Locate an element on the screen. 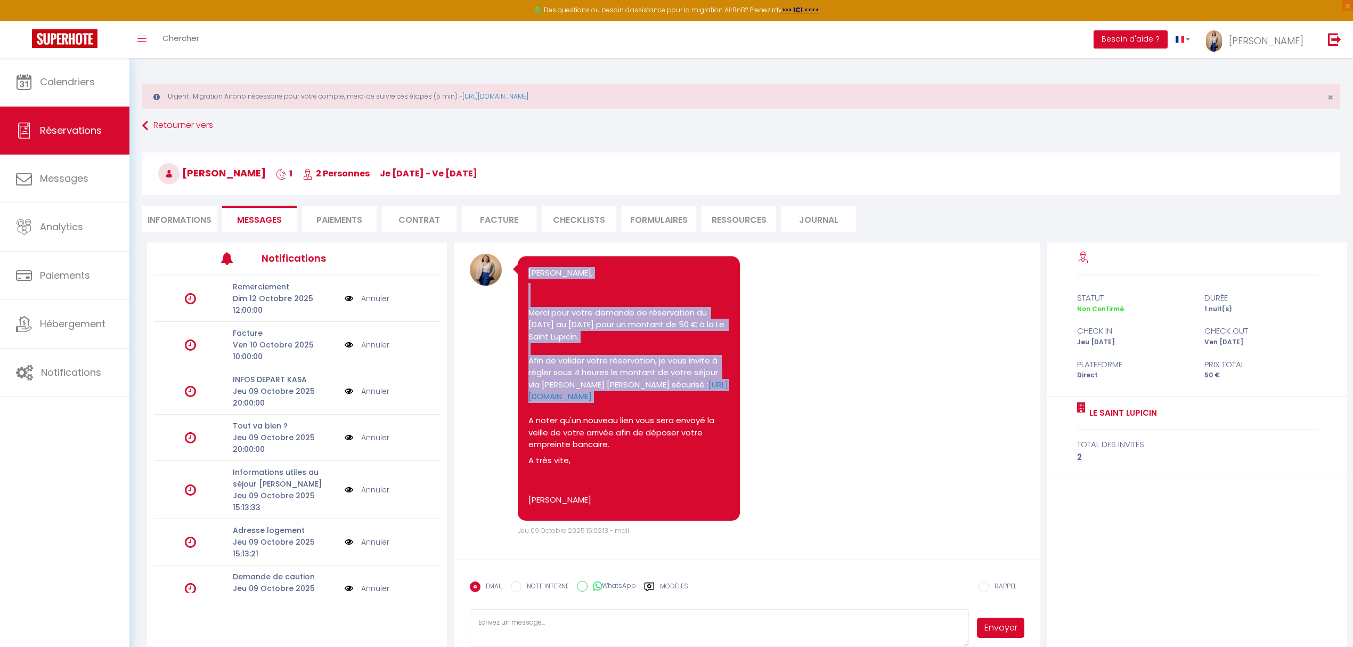 This screenshot has width=1353, height=647. label: WhatsApp is located at coordinates (612, 587).